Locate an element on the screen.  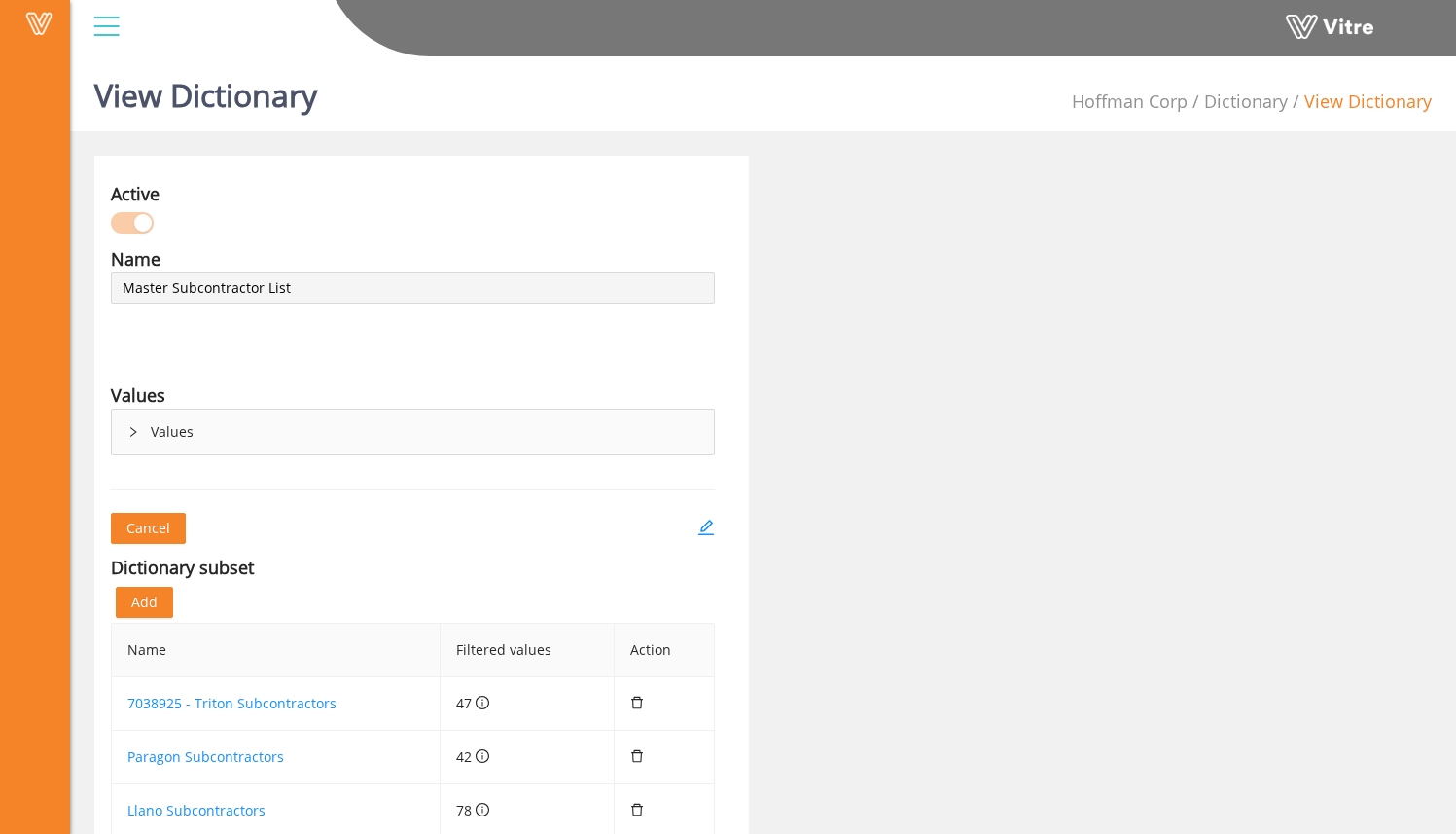
span: right is located at coordinates (133, 432).